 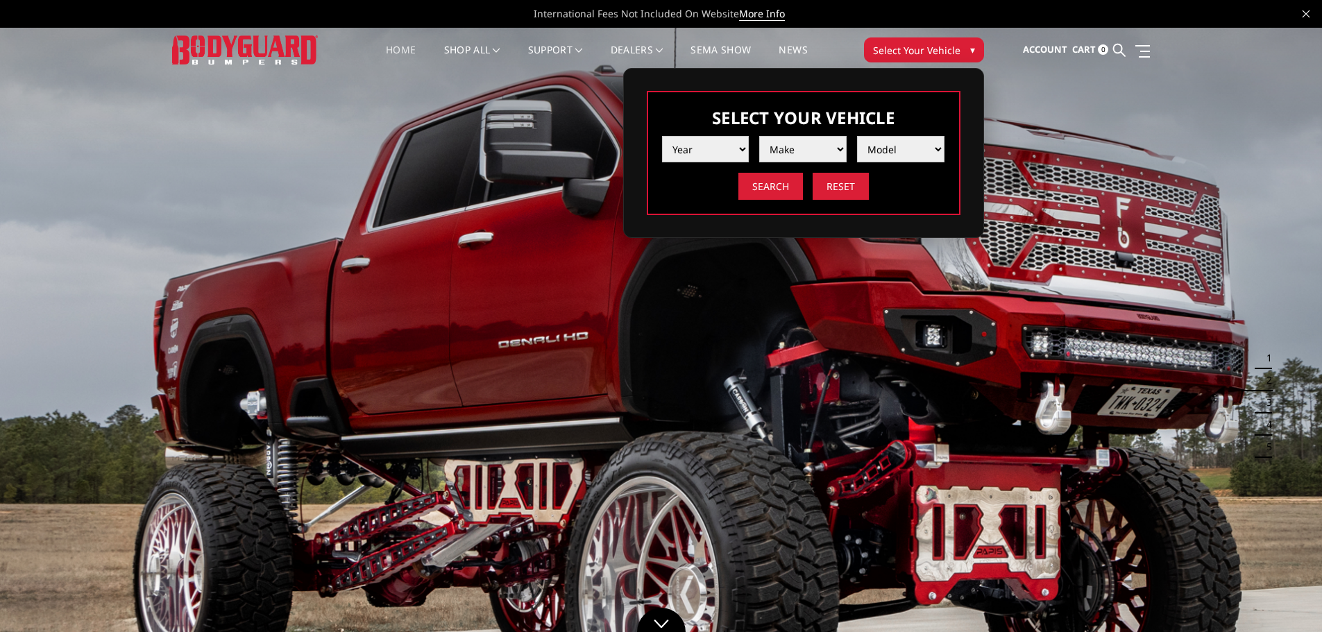 What do you see at coordinates (1045, 49) in the screenshot?
I see `span: Account` at bounding box center [1045, 49].